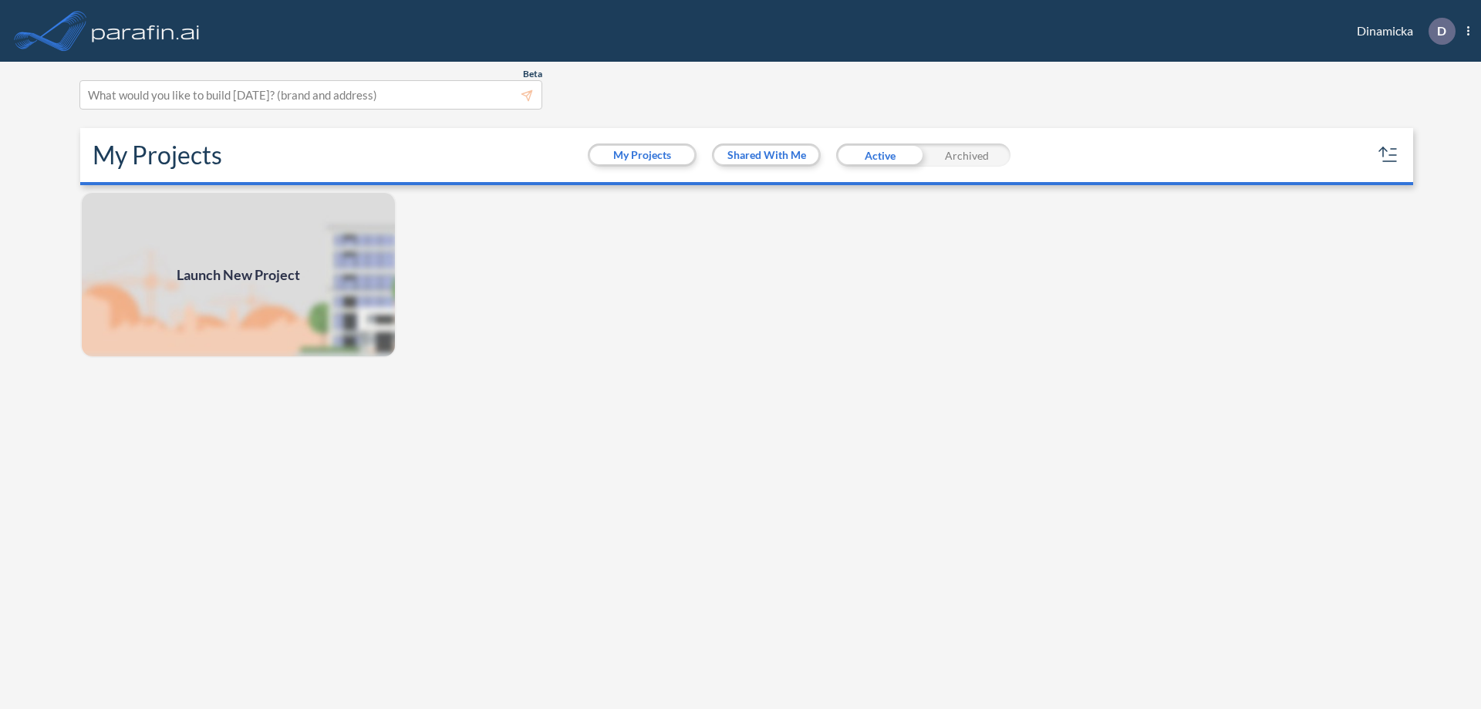 This screenshot has width=1481, height=709. I want to click on img: logo, so click(146, 31).